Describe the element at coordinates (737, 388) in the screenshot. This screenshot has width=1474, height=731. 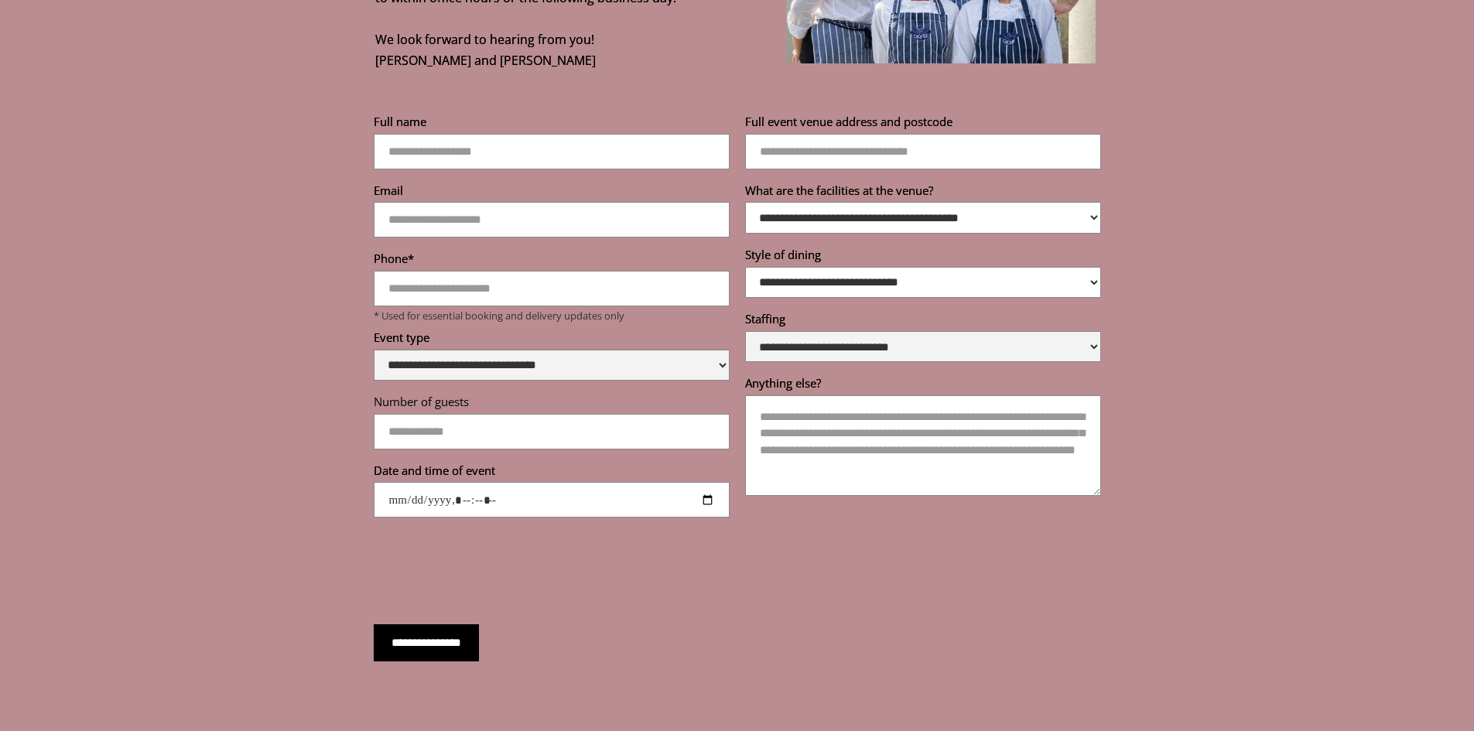
I see `form: Reservations form` at that location.